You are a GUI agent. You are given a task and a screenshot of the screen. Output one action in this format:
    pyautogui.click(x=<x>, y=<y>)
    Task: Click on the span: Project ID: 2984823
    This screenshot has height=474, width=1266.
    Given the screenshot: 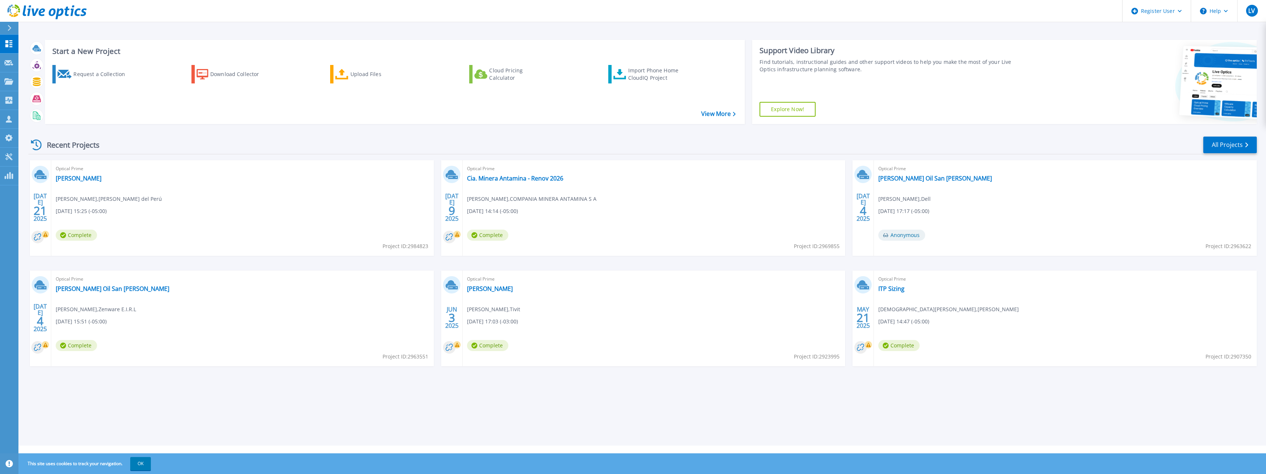 What is the action you would take?
    pyautogui.click(x=405, y=246)
    